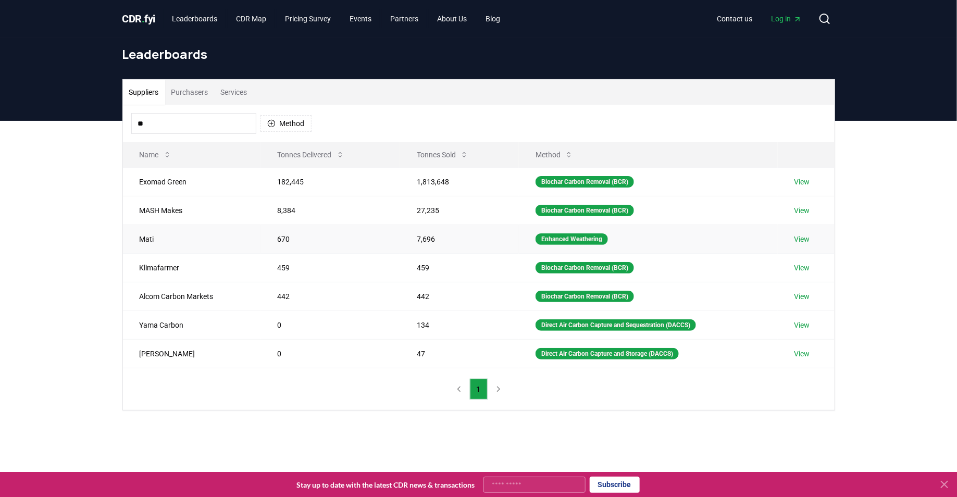 The image size is (957, 497). I want to click on div: Enhanced Weathering, so click(571, 239).